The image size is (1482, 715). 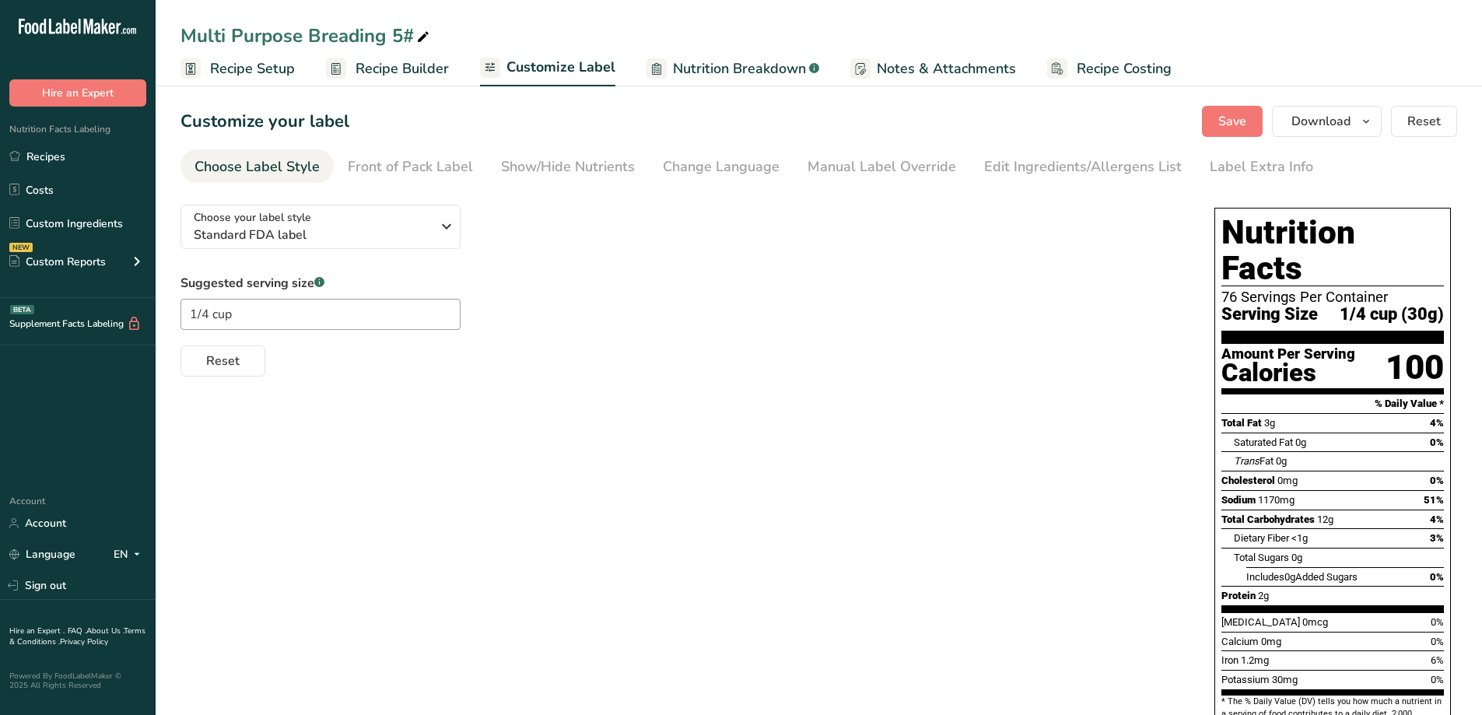 What do you see at coordinates (237, 68) in the screenshot?
I see `a: Recipe Setup` at bounding box center [237, 68].